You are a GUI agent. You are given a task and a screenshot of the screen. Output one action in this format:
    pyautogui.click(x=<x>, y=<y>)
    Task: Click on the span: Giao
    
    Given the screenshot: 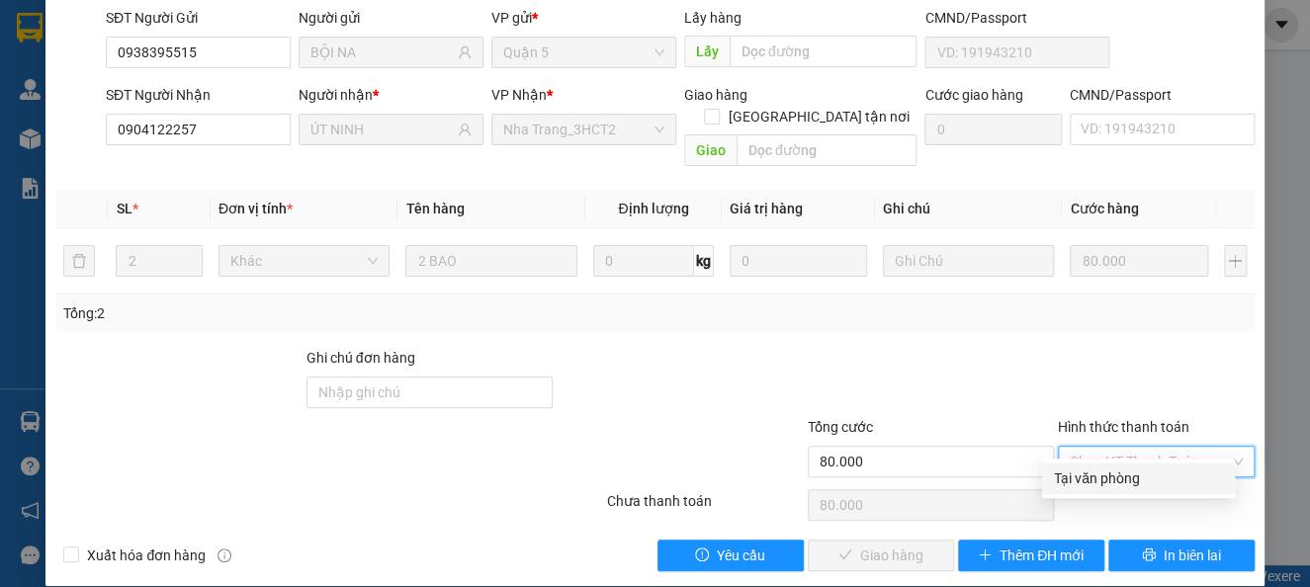 What is the action you would take?
    pyautogui.click(x=710, y=150)
    